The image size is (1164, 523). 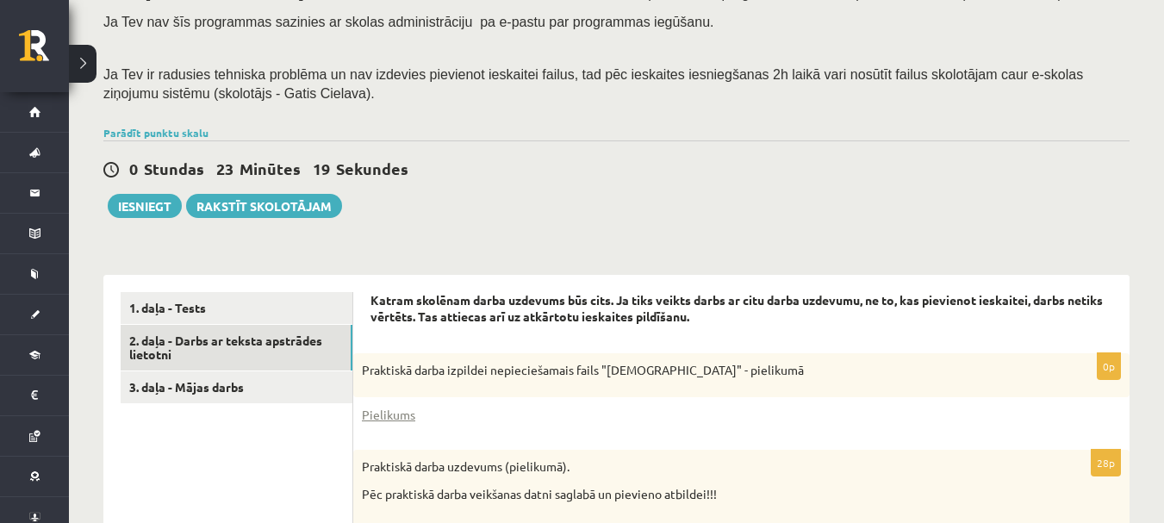 I want to click on strong: Katram skolēnam darba uzdevums būs cits. Ja tiks veikts darbs ar citu darba uzdevumu, ne to, kas ..., so click(x=736, y=308).